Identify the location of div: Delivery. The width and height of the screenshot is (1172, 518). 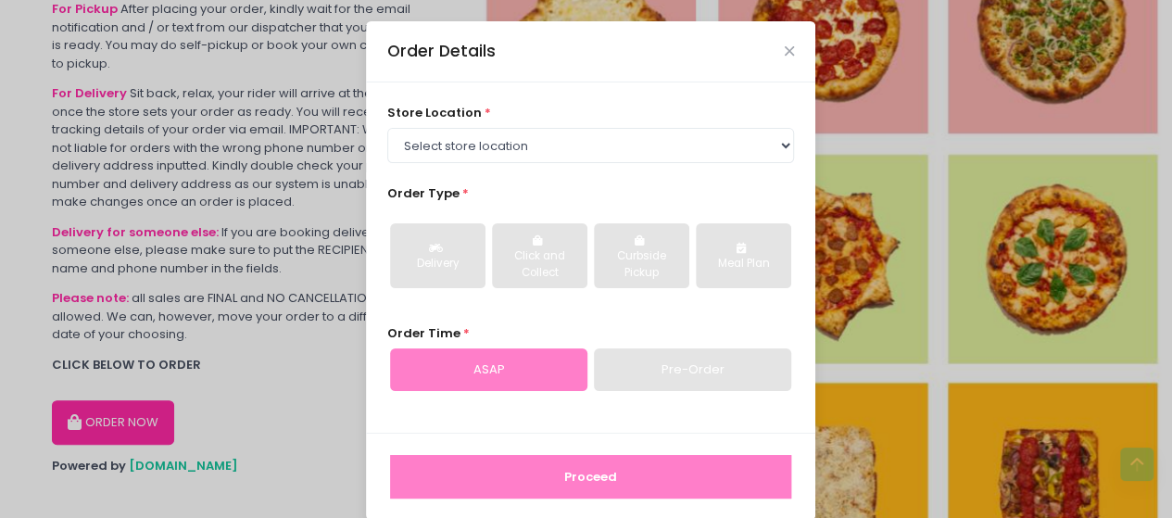
(437, 264).